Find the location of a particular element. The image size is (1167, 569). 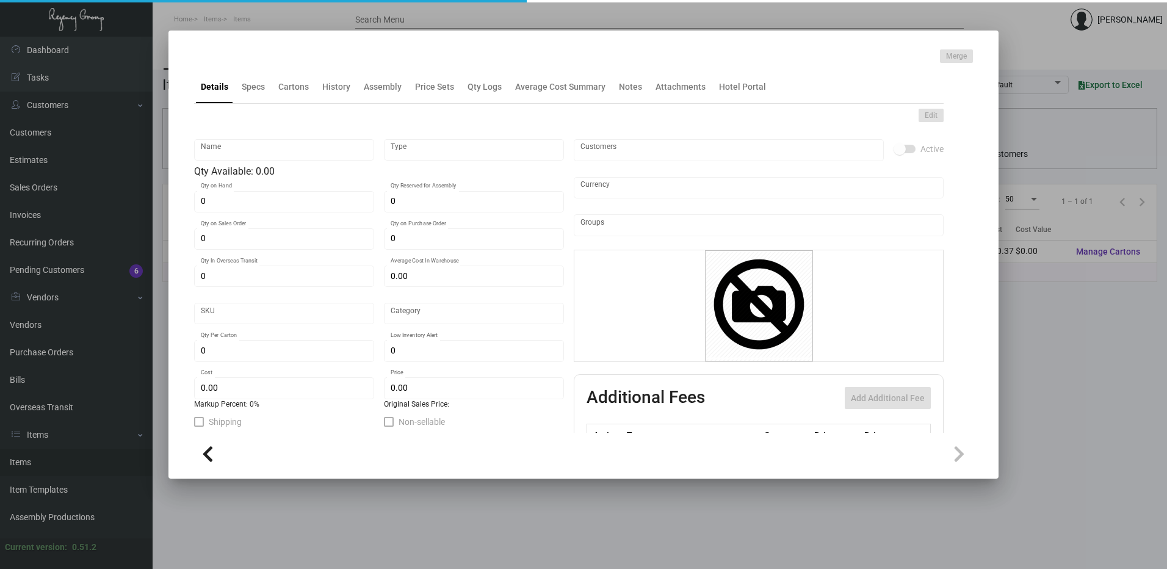

th: Price type is located at coordinates (889, 435).